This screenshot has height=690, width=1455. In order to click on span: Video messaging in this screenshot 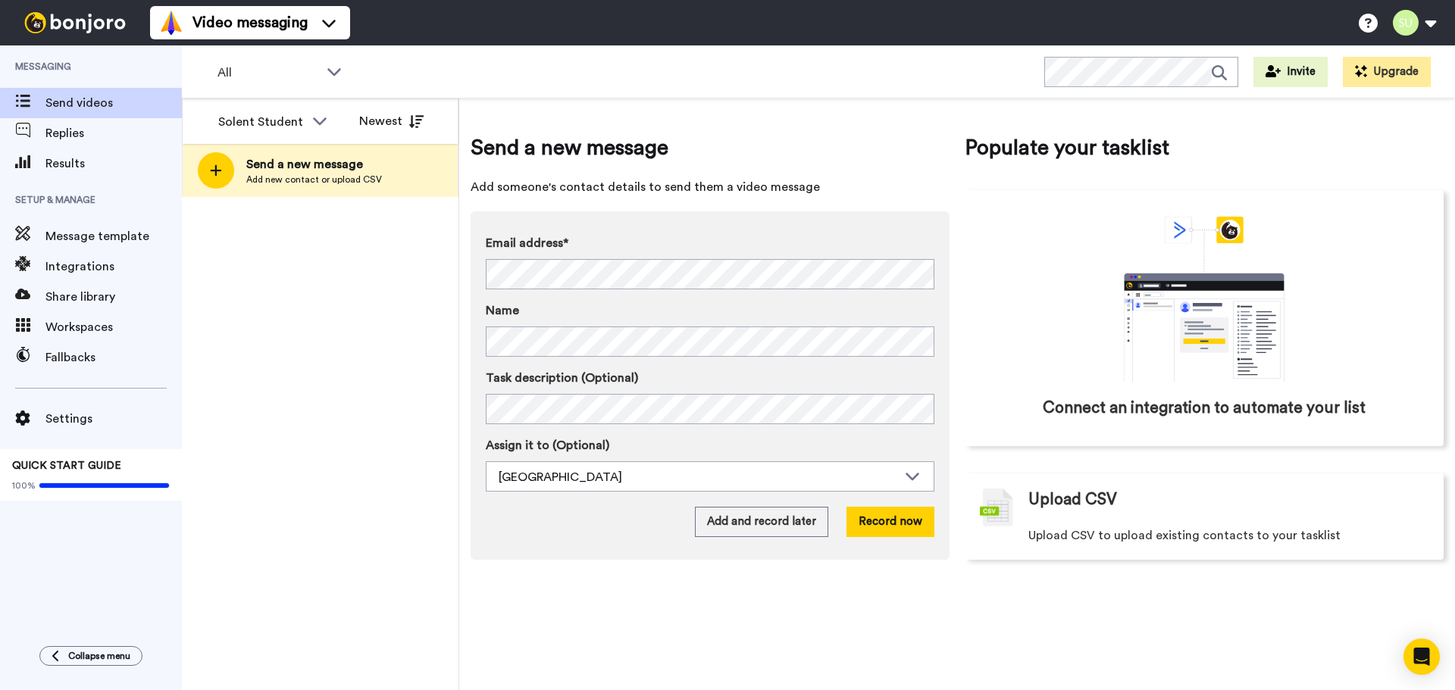, I will do `click(250, 23)`.